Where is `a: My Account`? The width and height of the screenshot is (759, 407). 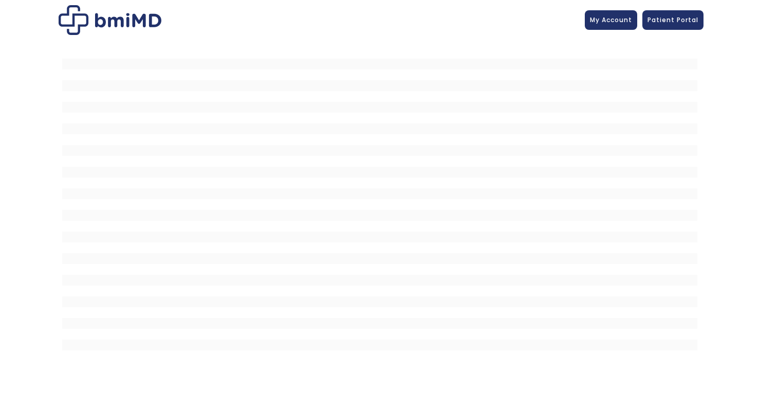
a: My Account is located at coordinates (611, 20).